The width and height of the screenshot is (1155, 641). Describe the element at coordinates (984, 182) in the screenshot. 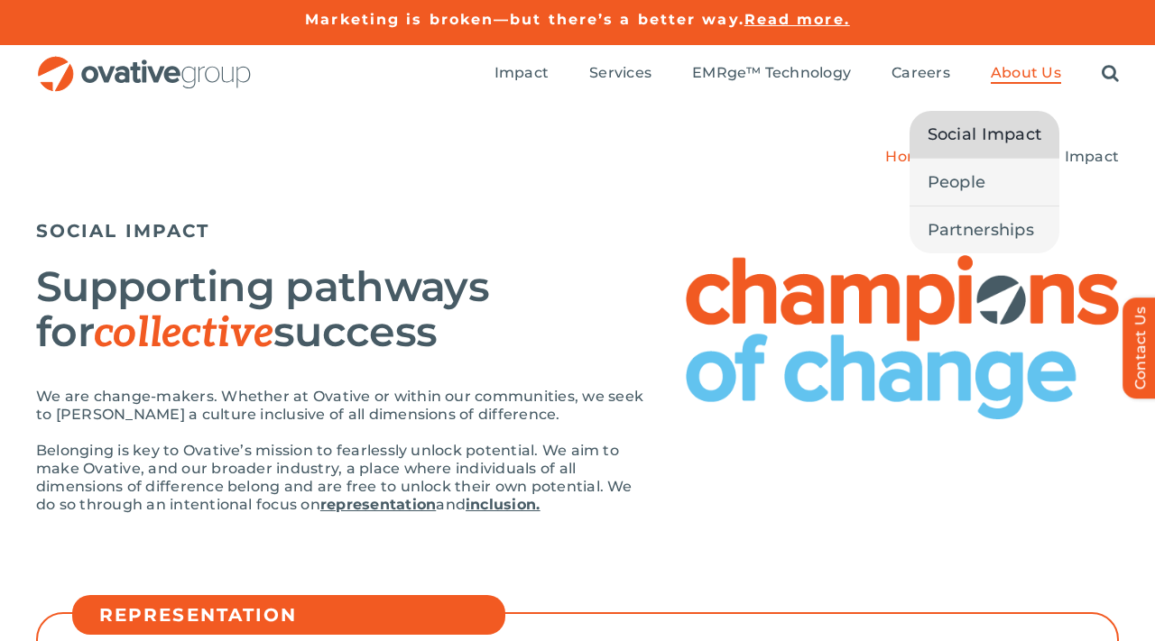

I see `a: People` at that location.